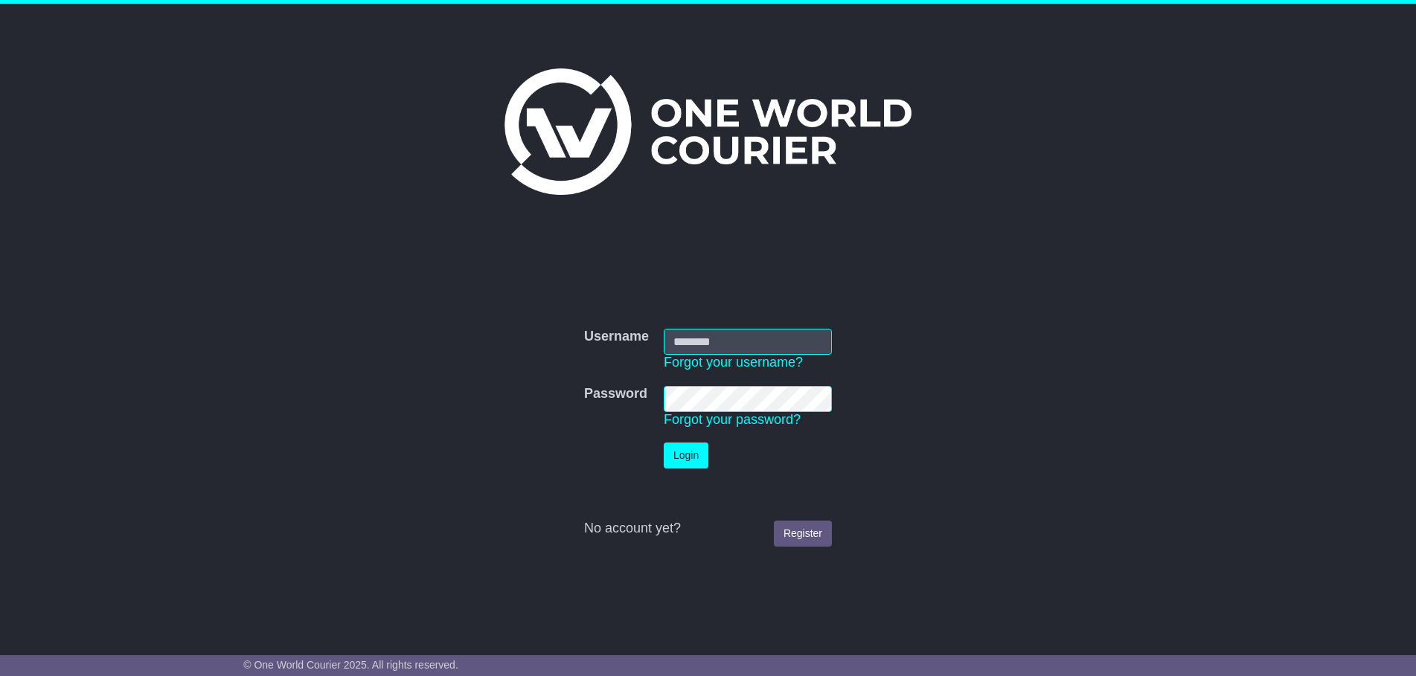 This screenshot has width=1416, height=676. What do you see at coordinates (686, 455) in the screenshot?
I see `button: Login` at bounding box center [686, 455].